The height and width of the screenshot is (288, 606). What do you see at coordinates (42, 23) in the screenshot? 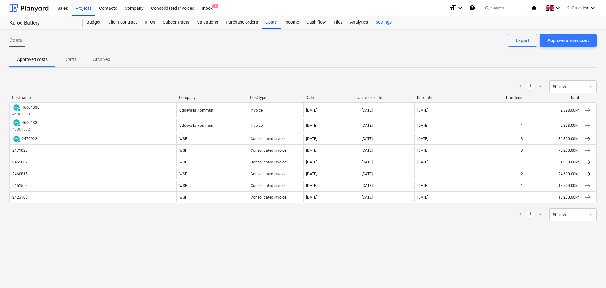
I see `div: Kuröd Battery` at bounding box center [42, 23].